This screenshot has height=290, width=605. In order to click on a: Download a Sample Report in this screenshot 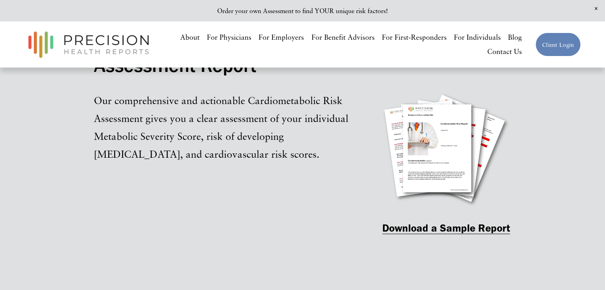, I will do `click(446, 228)`.